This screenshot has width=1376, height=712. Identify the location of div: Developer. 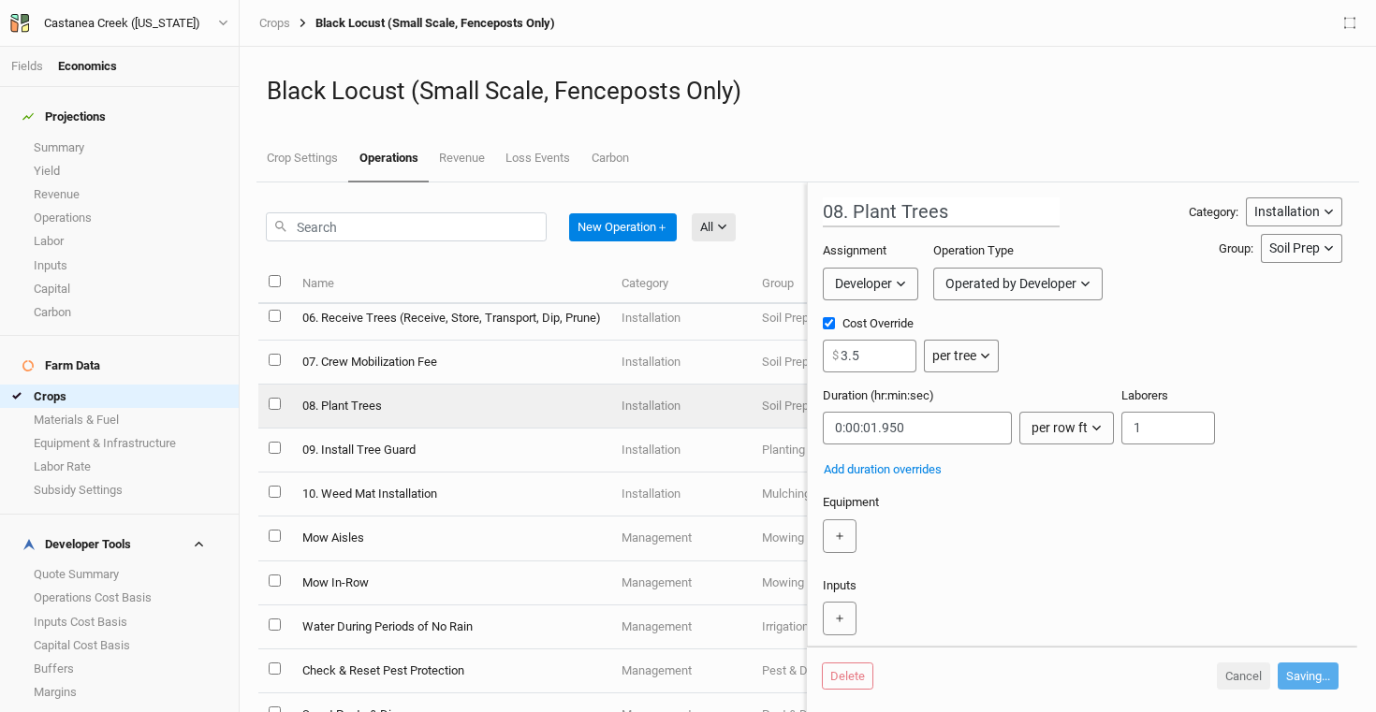
(863, 284).